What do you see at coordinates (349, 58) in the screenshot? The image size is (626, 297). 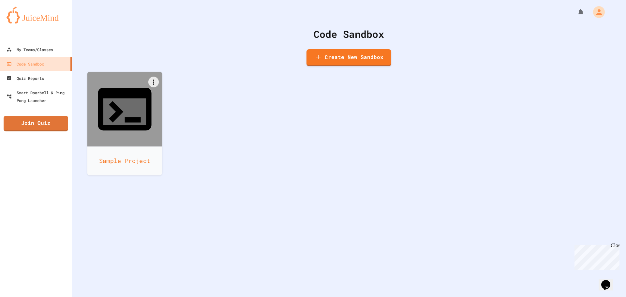 I see `a: Create New Sandbox` at bounding box center [349, 58].